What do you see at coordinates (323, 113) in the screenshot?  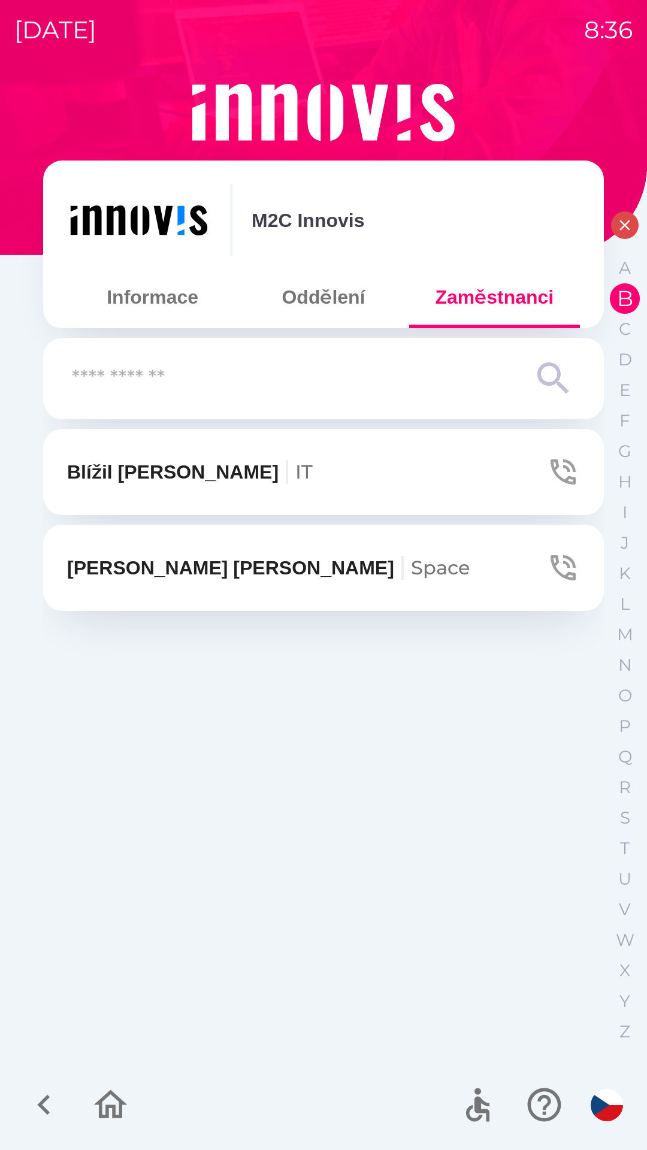 I see `img: Logo` at bounding box center [323, 113].